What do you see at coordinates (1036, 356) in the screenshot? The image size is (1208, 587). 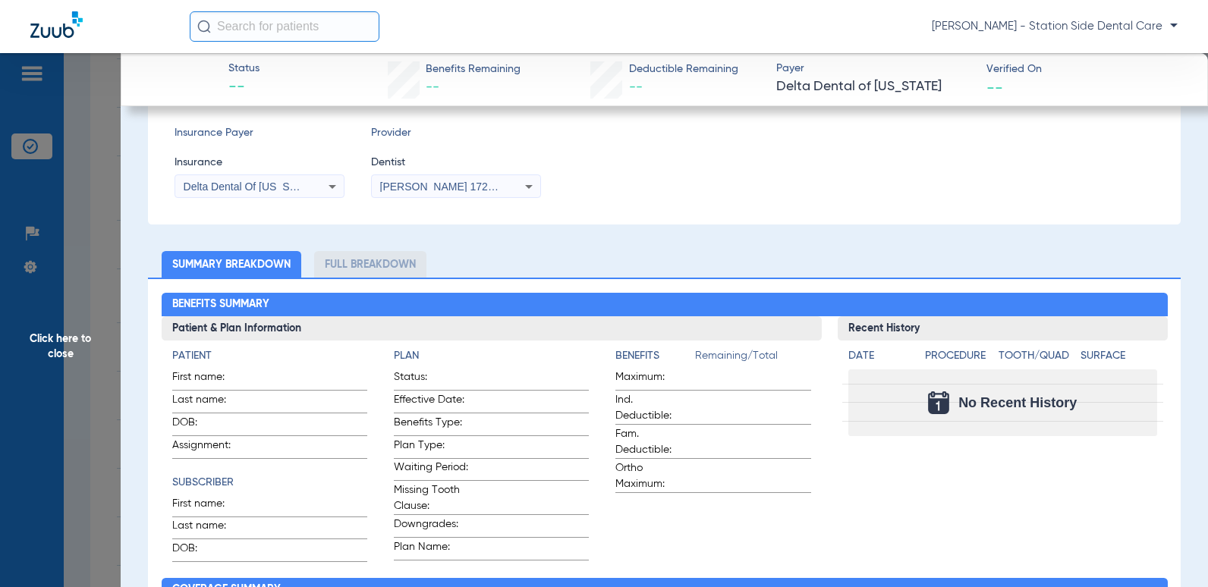 I see `h4: Tooth/Quad` at bounding box center [1036, 356].